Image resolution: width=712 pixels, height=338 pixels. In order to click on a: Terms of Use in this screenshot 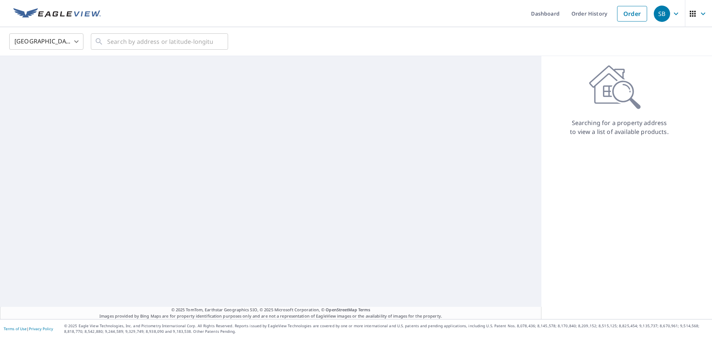, I will do `click(15, 328)`.